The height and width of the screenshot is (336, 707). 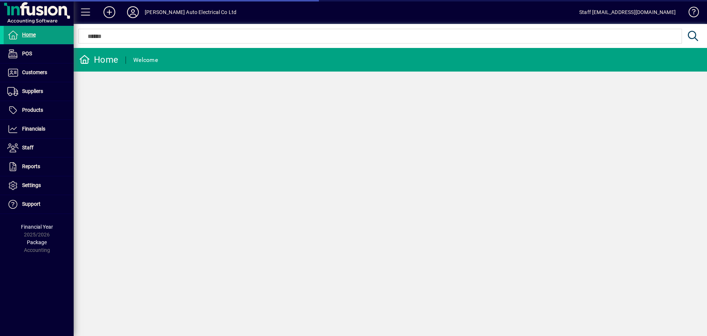 I want to click on span: Home, so click(x=29, y=35).